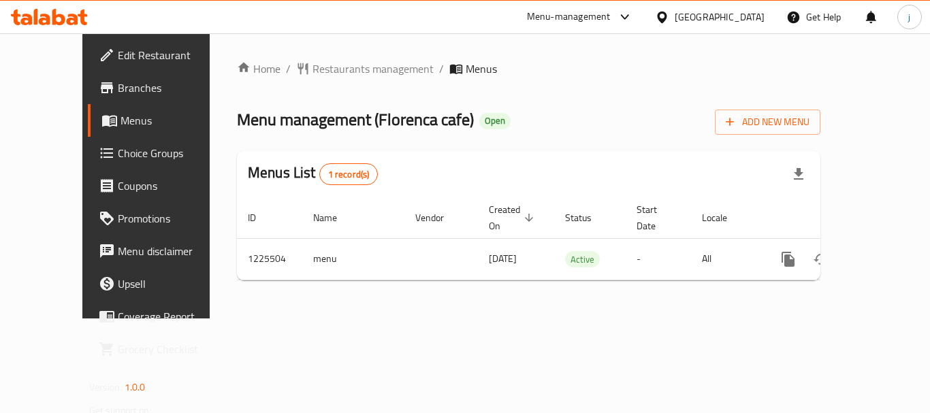 Image resolution: width=930 pixels, height=413 pixels. Describe the element at coordinates (172, 251) in the screenshot. I see `span: Menu disclaimer` at that location.